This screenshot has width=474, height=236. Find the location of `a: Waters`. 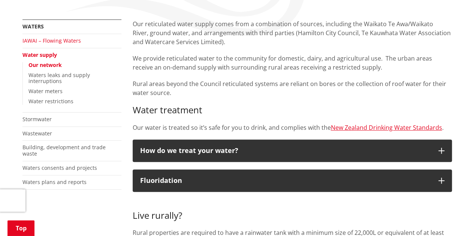

a: Waters is located at coordinates (33, 26).